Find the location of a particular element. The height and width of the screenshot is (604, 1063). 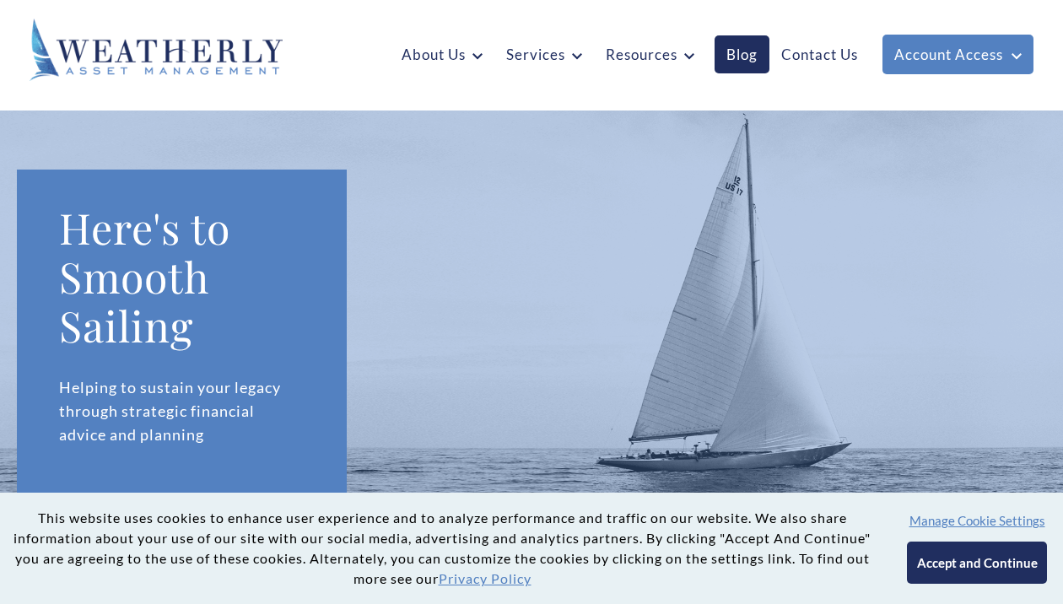

button: Manage Cookie Settings is located at coordinates (977, 521).